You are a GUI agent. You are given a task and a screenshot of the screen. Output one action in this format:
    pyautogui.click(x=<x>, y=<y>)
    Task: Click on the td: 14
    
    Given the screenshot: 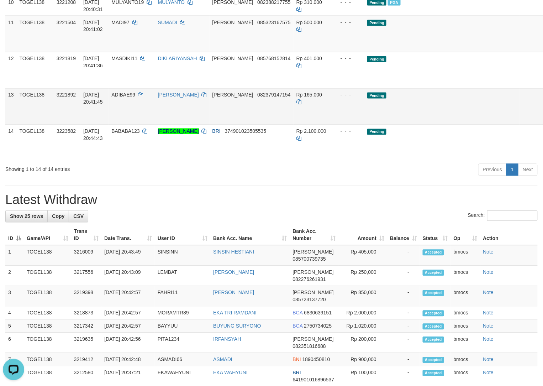 What is the action you would take?
    pyautogui.click(x=11, y=143)
    